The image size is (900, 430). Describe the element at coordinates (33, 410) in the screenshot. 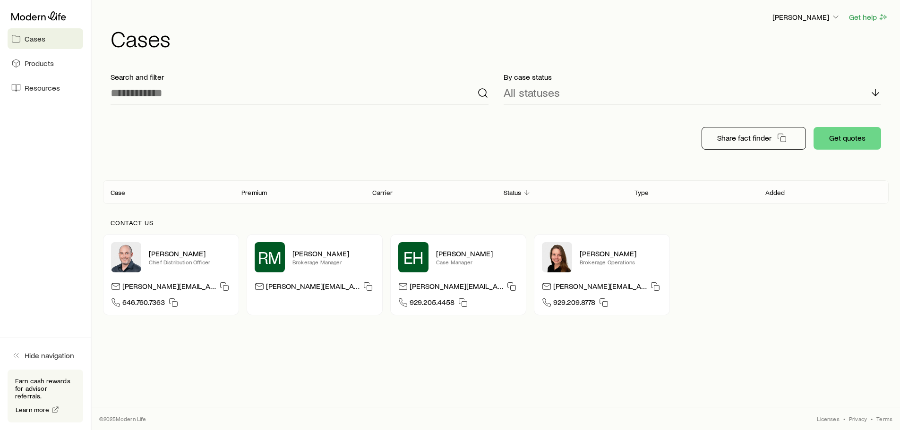

I see `span: Learn more` at that location.